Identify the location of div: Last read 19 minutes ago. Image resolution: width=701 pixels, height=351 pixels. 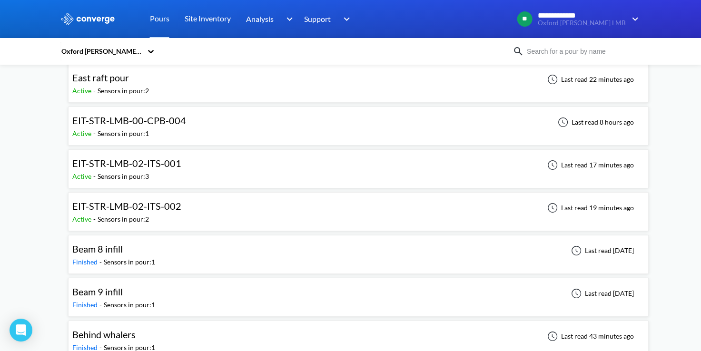
(589, 208).